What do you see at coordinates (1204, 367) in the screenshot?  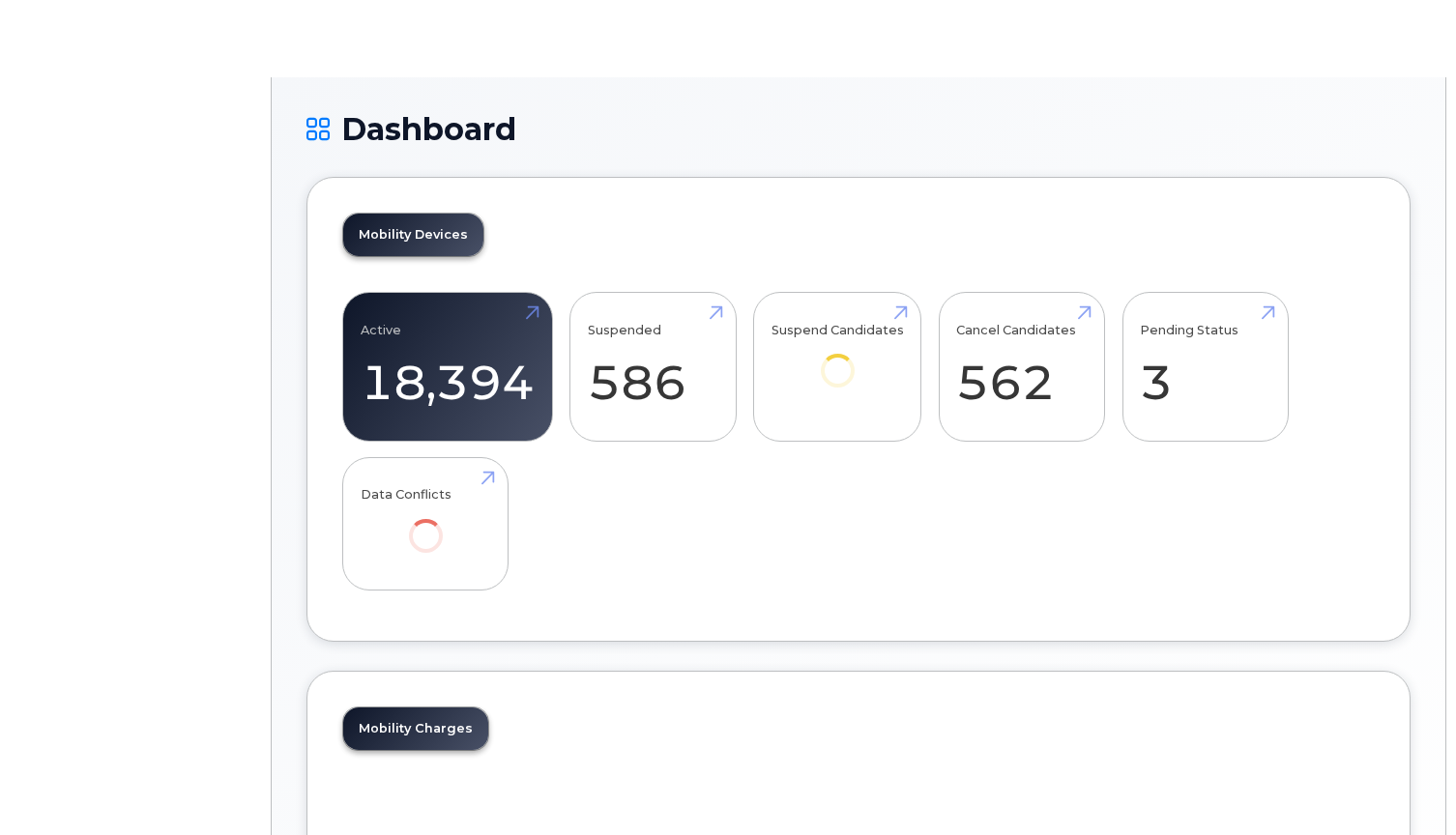 I see `a: Pending Status 3` at bounding box center [1204, 367].